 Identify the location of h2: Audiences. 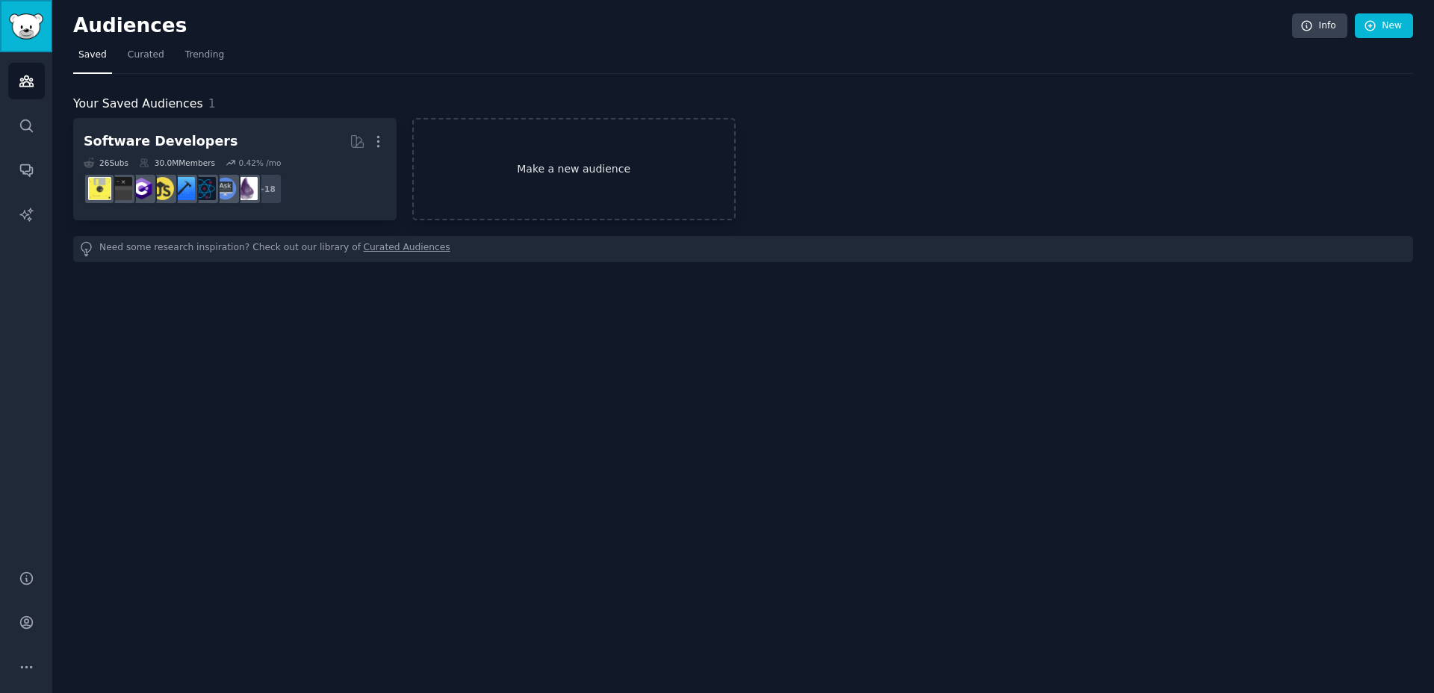
(683, 26).